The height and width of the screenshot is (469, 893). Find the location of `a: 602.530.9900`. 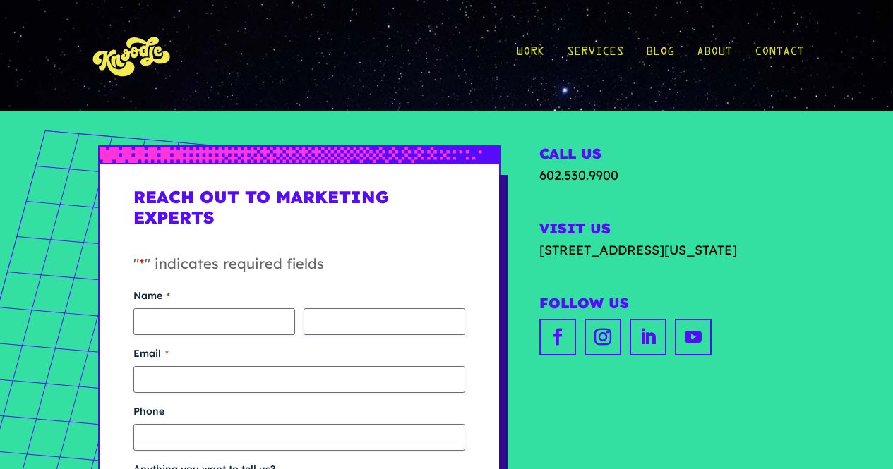

a: 602.530.9900 is located at coordinates (579, 175).